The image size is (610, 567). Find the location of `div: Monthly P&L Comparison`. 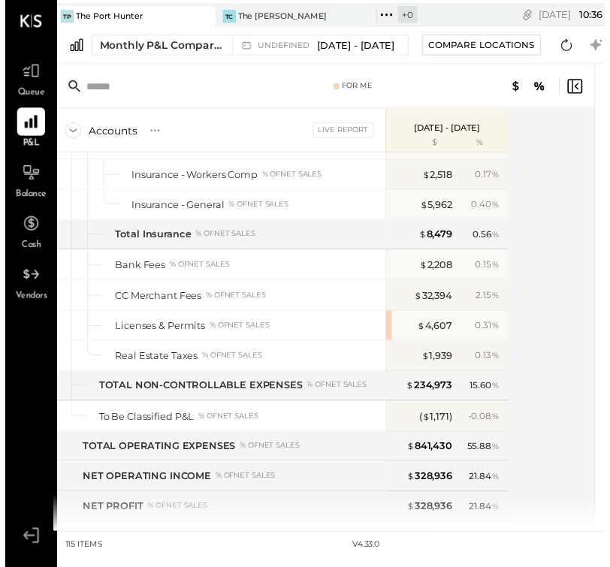

div: Monthly P&L Comparison is located at coordinates (159, 46).